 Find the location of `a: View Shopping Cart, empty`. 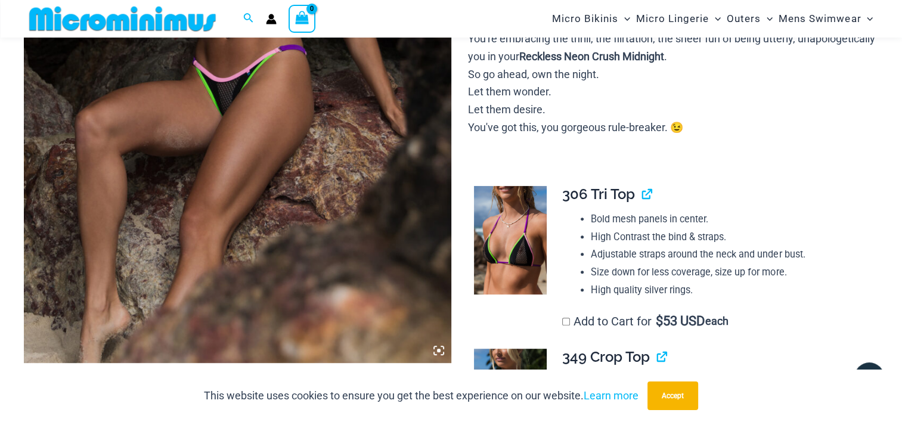

a: View Shopping Cart, empty is located at coordinates (302, 18).